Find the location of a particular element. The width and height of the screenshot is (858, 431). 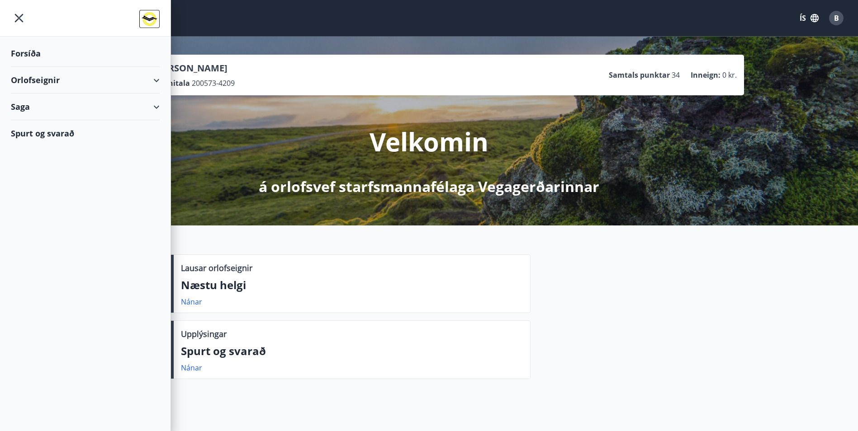

p: Samtals punktar is located at coordinates (639, 75).